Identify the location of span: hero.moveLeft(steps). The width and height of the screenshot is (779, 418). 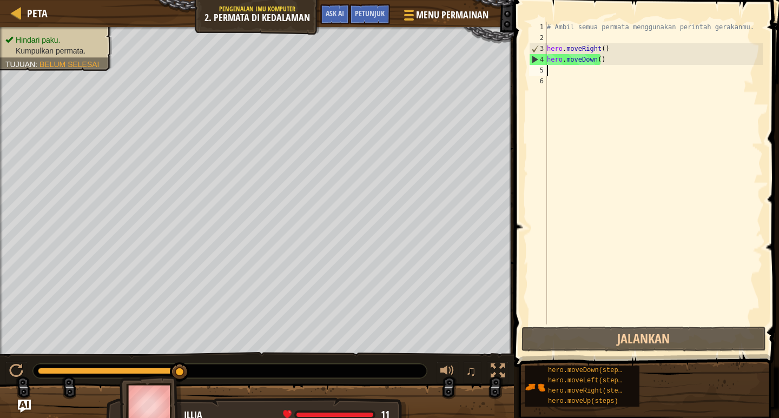
(587, 381).